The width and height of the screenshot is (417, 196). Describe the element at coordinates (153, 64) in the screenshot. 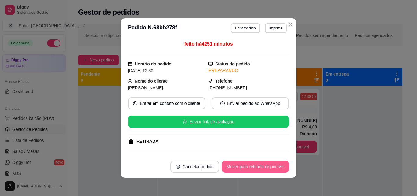

I see `strong: Horário do pedido` at that location.